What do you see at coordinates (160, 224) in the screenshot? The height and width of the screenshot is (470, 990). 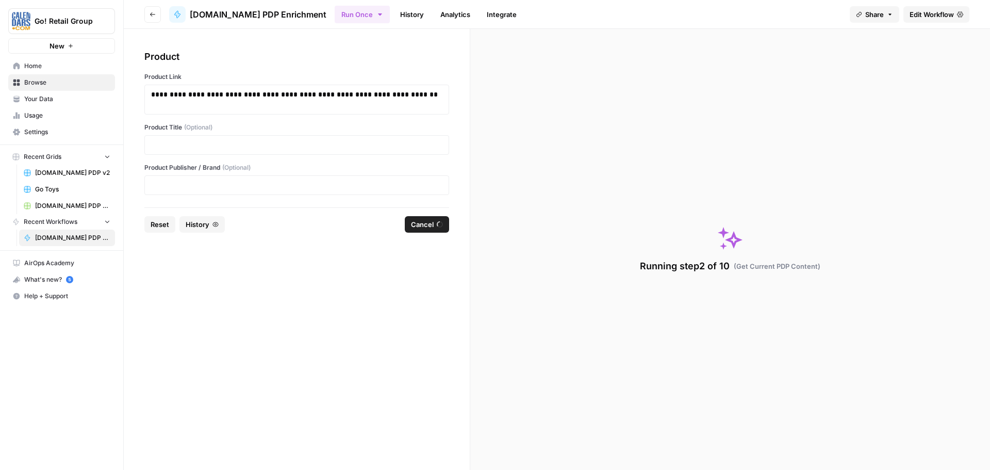 I see `span: Reset` at bounding box center [160, 224].